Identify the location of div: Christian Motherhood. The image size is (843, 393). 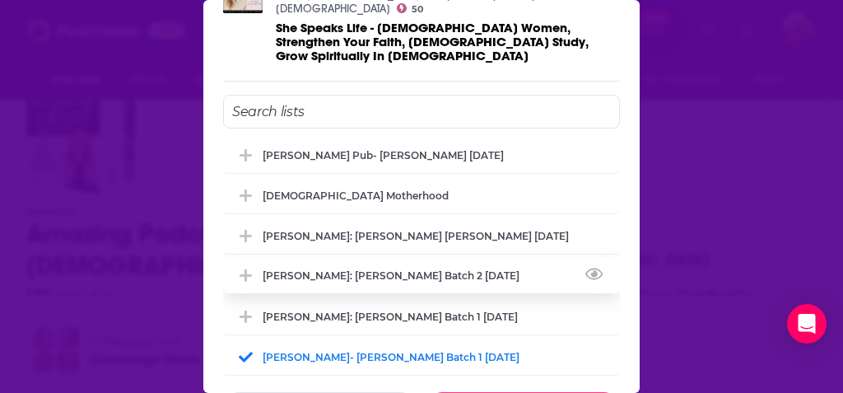
(422, 195).